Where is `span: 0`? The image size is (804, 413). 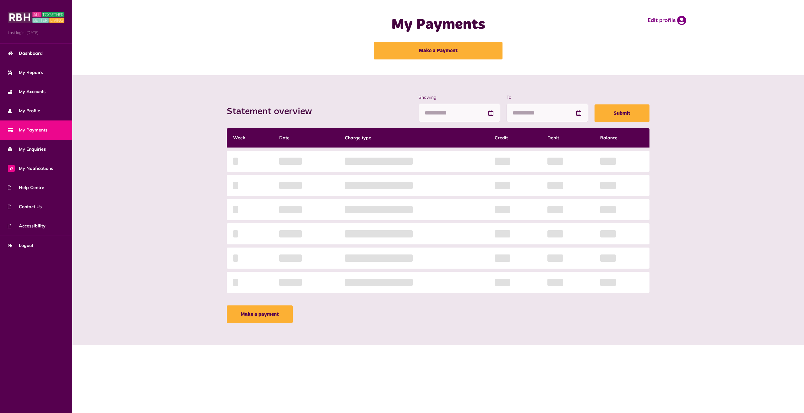 span: 0 is located at coordinates (11, 168).